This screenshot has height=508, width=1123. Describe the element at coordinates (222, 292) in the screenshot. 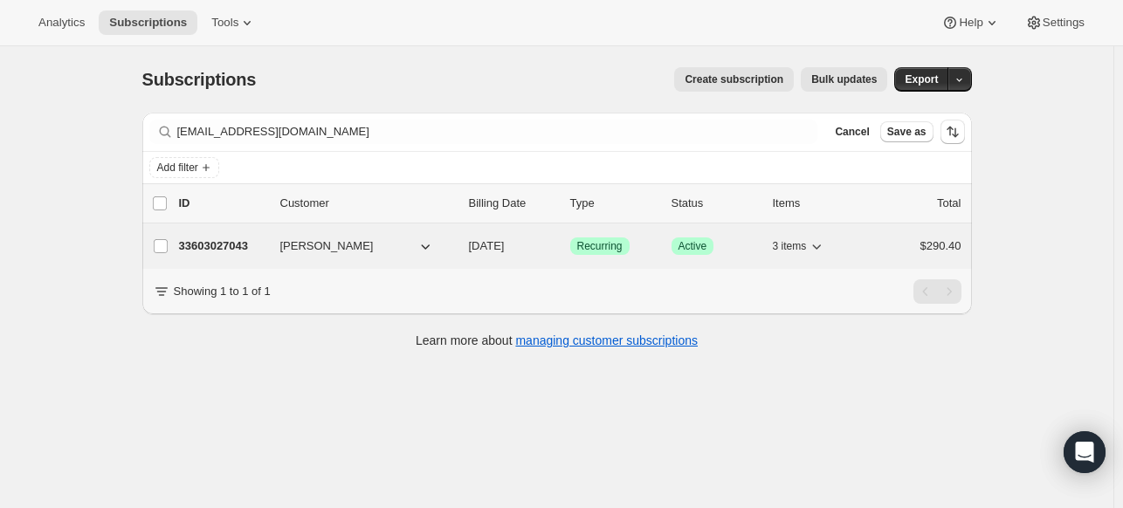

I see `p: Showing 1 to 1 of 1` at that location.